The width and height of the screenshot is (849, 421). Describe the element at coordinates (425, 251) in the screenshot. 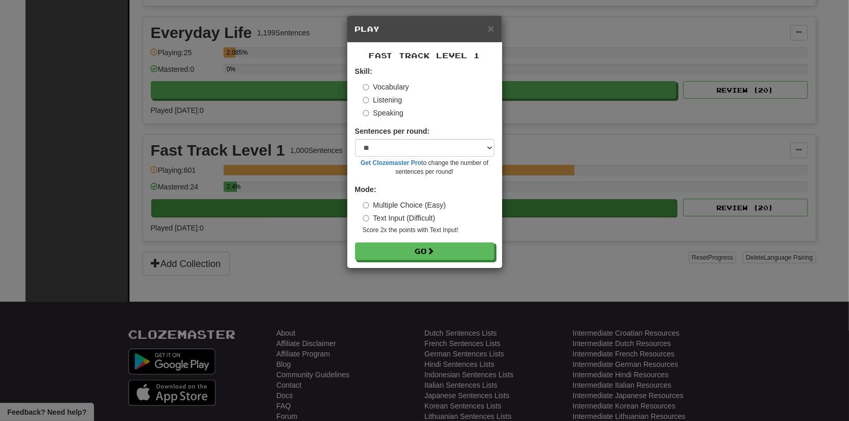

I see `button: Go` at that location.